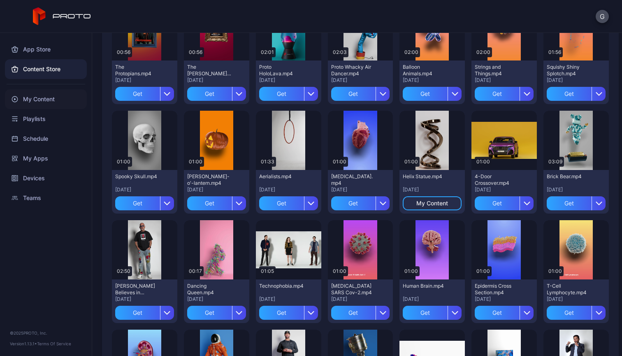 The height and width of the screenshot is (356, 622). Describe the element at coordinates (497, 180) in the screenshot. I see `div: 4-Door Crossover.mp4` at that location.